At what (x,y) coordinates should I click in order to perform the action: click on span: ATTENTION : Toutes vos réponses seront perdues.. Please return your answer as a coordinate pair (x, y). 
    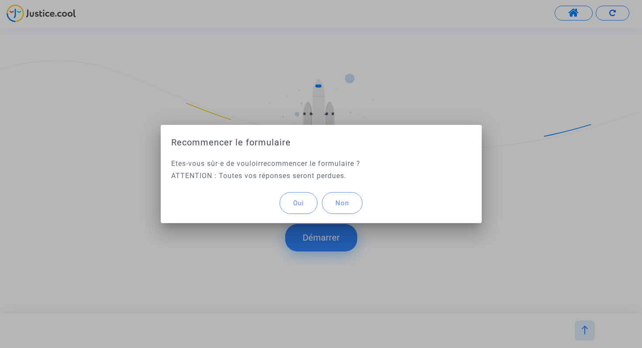
    Looking at the image, I should click on (259, 176).